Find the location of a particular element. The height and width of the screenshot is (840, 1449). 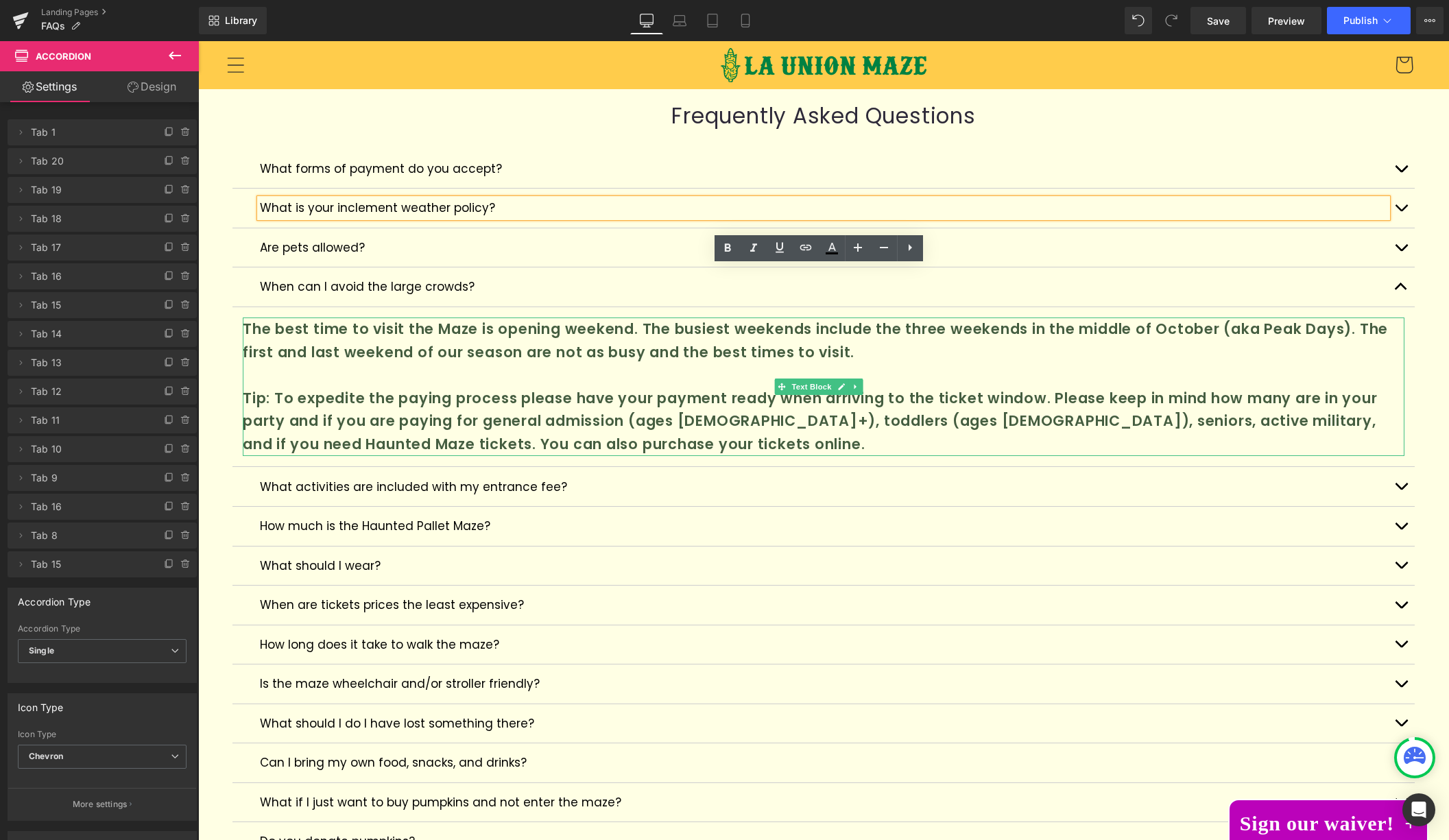

span: Tab 18 is located at coordinates (88, 219).